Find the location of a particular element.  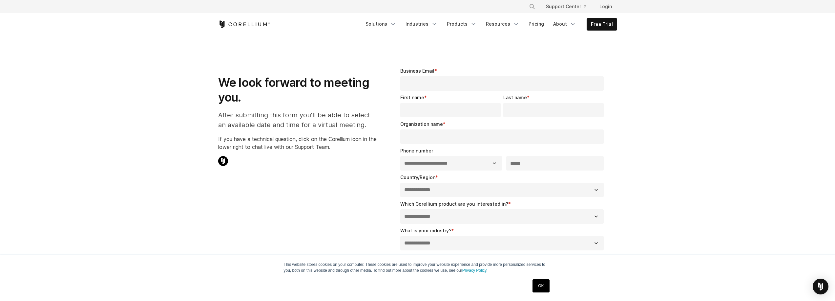

p: After submitting this form you'll be able to select an available date and time for a virtual meet... is located at coordinates (297, 120).